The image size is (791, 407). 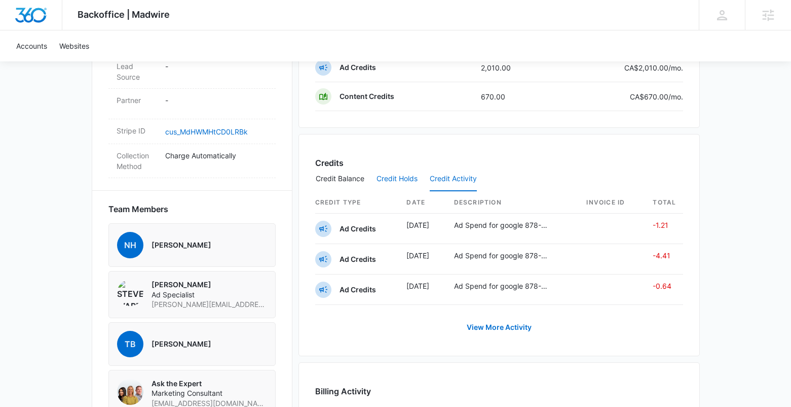 What do you see at coordinates (668, 225) in the screenshot?
I see `p: -1.21` at bounding box center [668, 225].